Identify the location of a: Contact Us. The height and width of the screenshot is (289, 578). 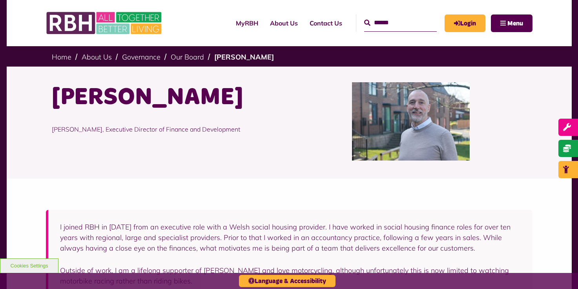
(326, 23).